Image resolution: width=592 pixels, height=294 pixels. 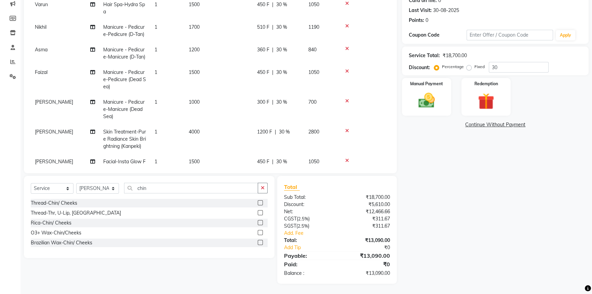 I want to click on div: Thread-Chin/ Cheeks, so click(x=54, y=203).